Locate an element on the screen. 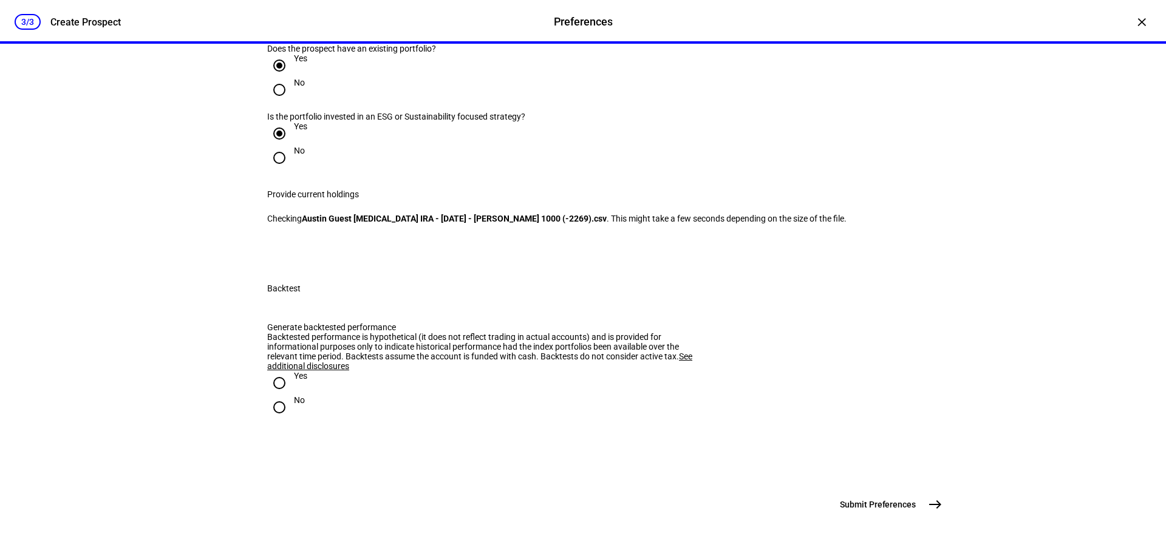 The image size is (1166, 553). span: See additional disclosures is located at coordinates (480, 361).